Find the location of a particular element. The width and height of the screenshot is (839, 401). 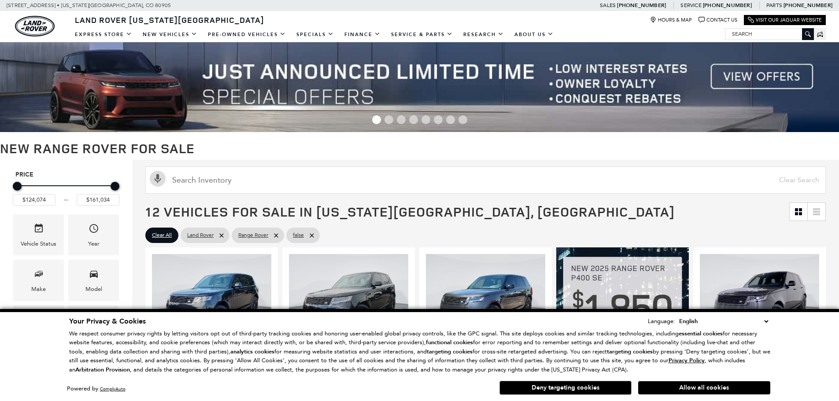

div: YearYear is located at coordinates (93, 235).